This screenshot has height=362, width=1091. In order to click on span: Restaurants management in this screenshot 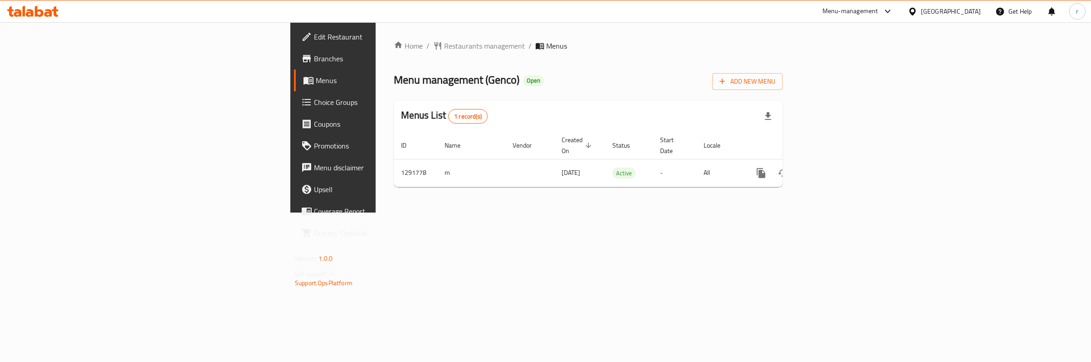, I will do `click(484, 46)`.